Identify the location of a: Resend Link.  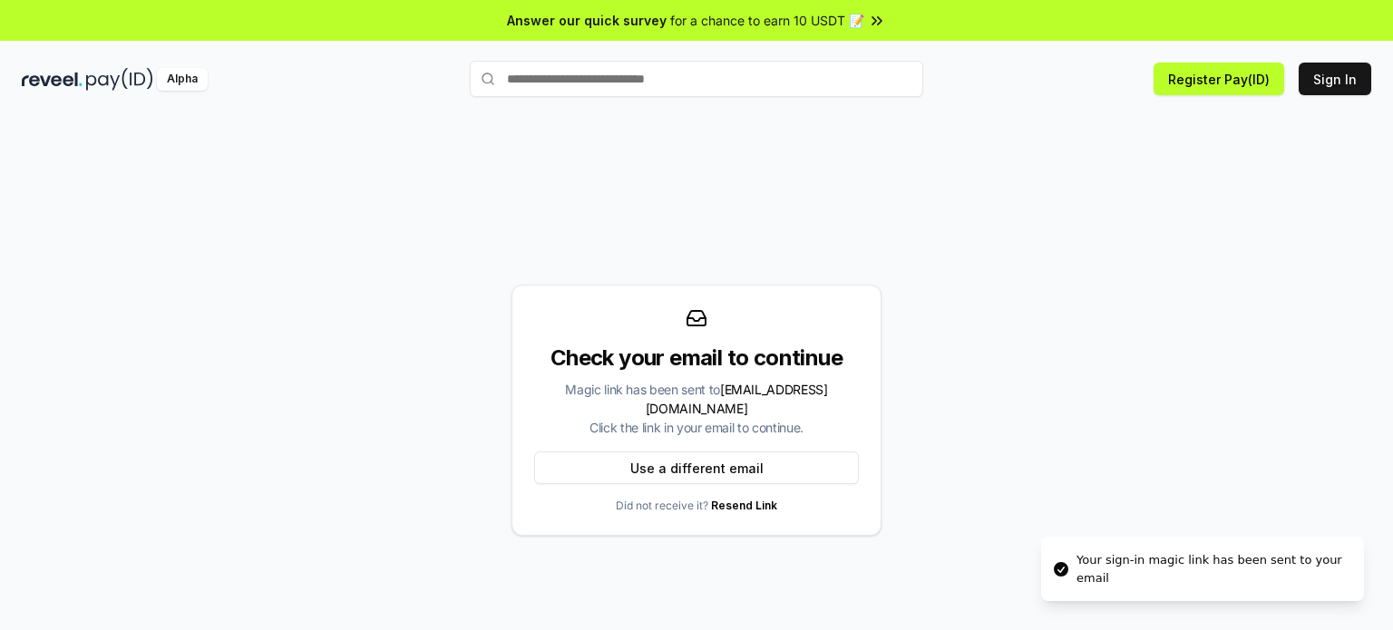
(744, 505).